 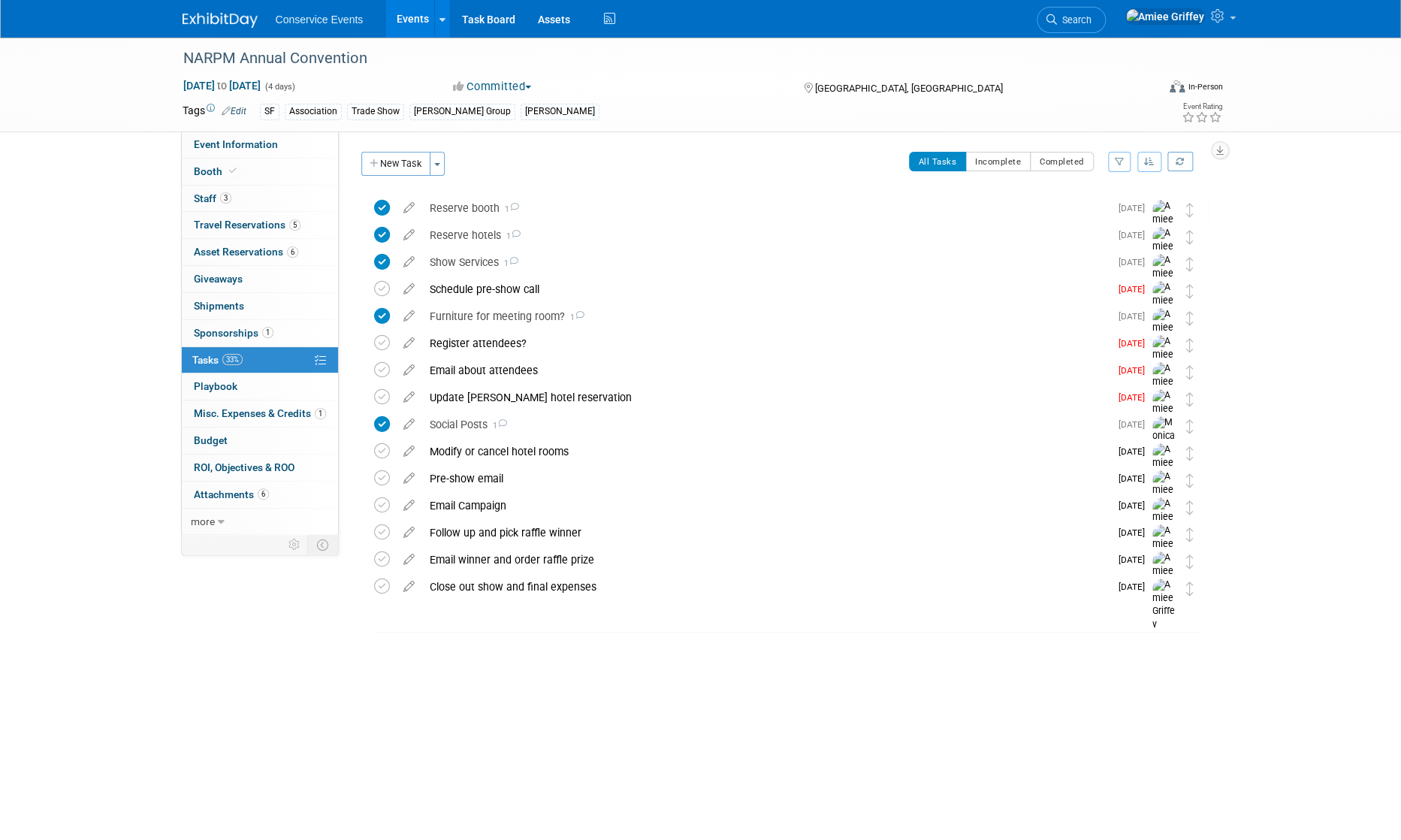 What do you see at coordinates (937, 162) in the screenshot?
I see `button: All Tasks` at bounding box center [937, 162].